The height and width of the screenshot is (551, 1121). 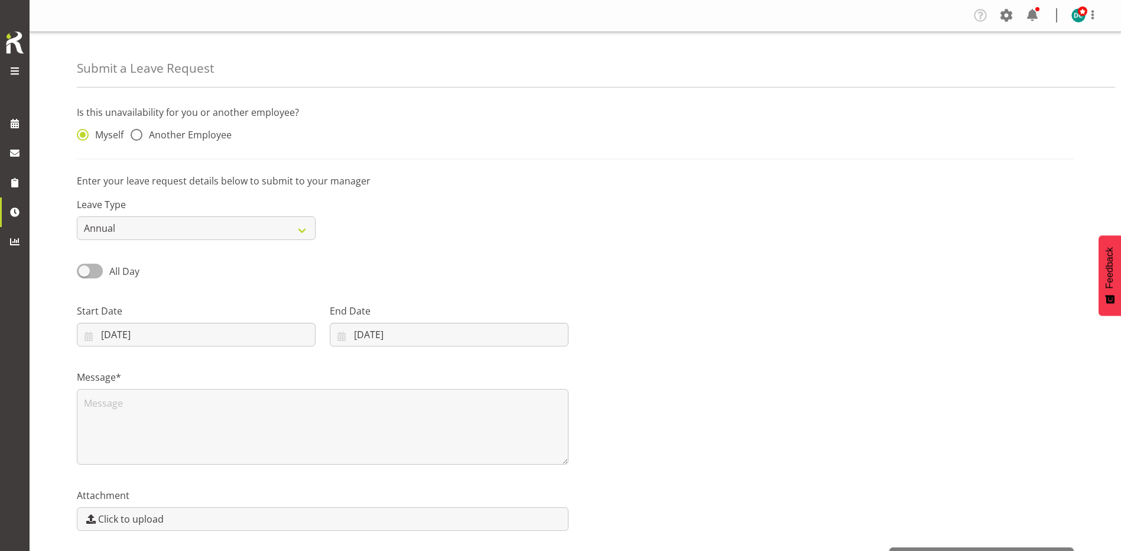 What do you see at coordinates (124, 271) in the screenshot?
I see `span: All Day` at bounding box center [124, 271].